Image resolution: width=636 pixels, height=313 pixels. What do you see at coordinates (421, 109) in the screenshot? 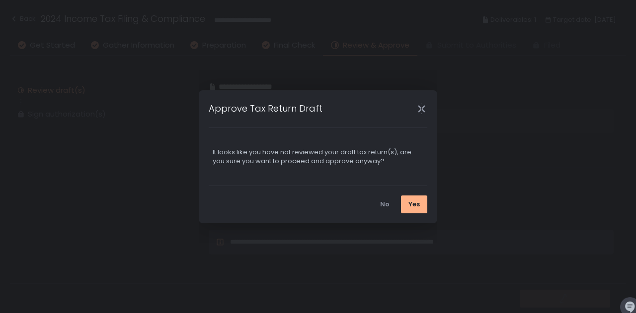
I see `div: Close` at bounding box center [421, 109].